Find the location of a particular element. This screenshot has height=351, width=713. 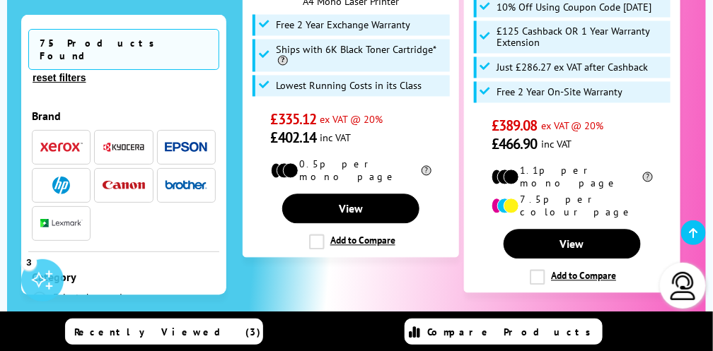

span: Free 2 Year On-Site Warranty is located at coordinates (560, 93).